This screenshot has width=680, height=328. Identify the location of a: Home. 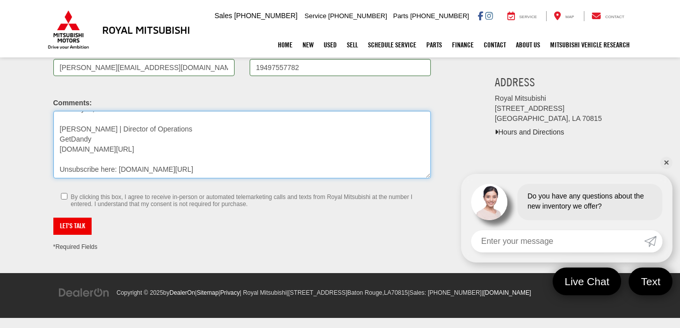
(285, 45).